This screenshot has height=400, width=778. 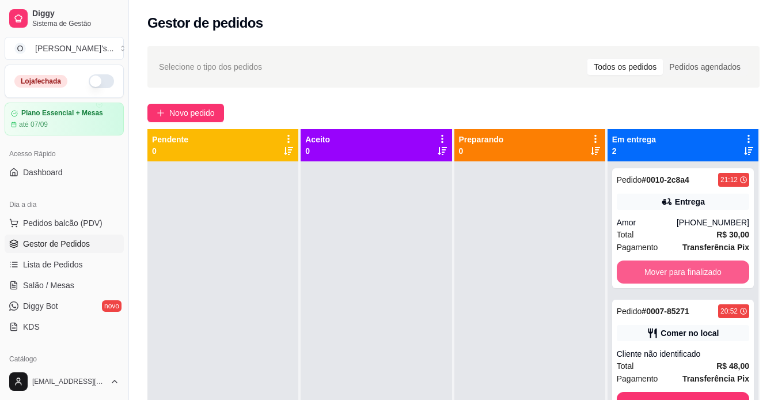 I want to click on div: Entrega, so click(x=690, y=201).